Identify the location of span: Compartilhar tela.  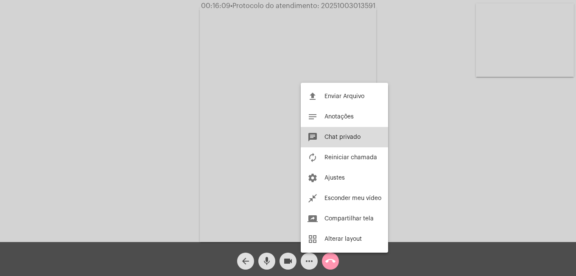
(349, 218).